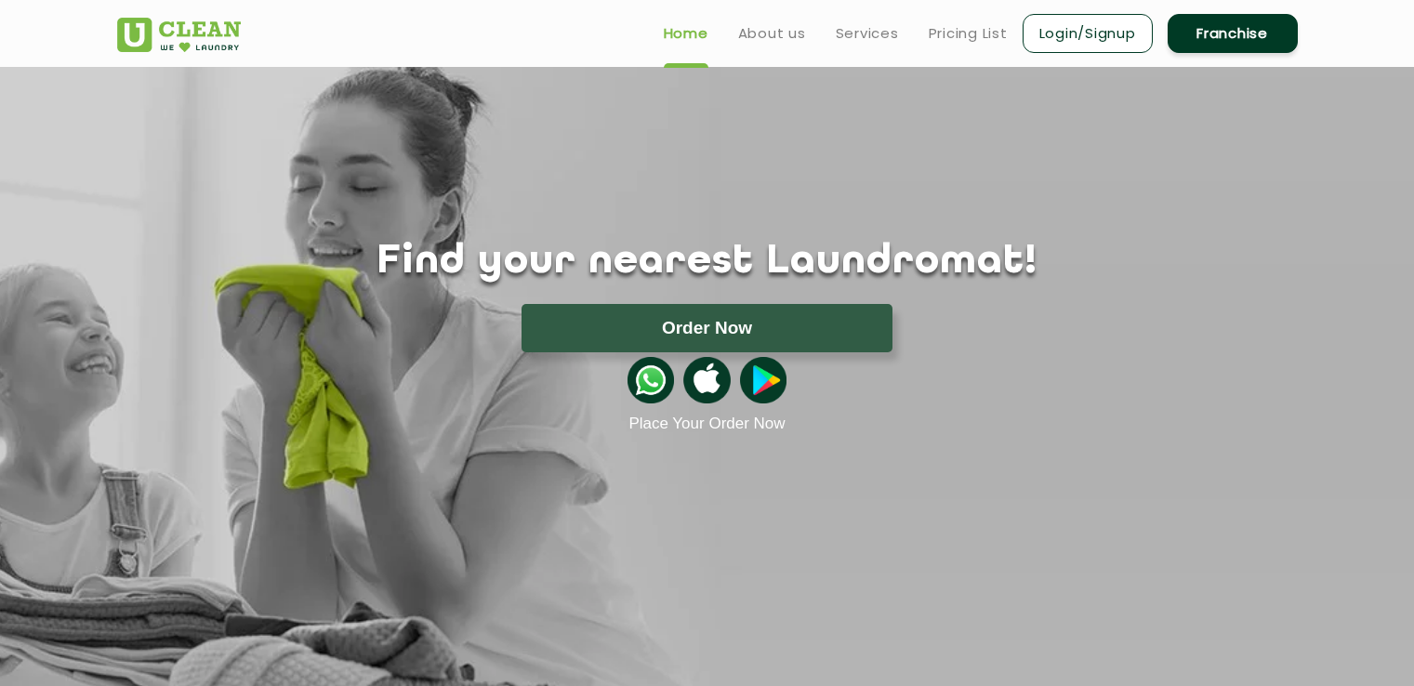 The height and width of the screenshot is (686, 1414). Describe the element at coordinates (1088, 33) in the screenshot. I see `a: Login/Signup` at that location.